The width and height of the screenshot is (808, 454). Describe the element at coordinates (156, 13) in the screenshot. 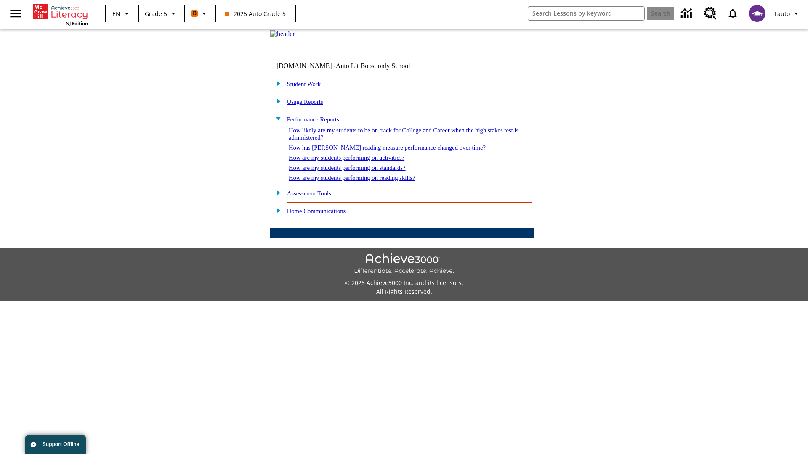

I see `span: Grade 5` at that location.